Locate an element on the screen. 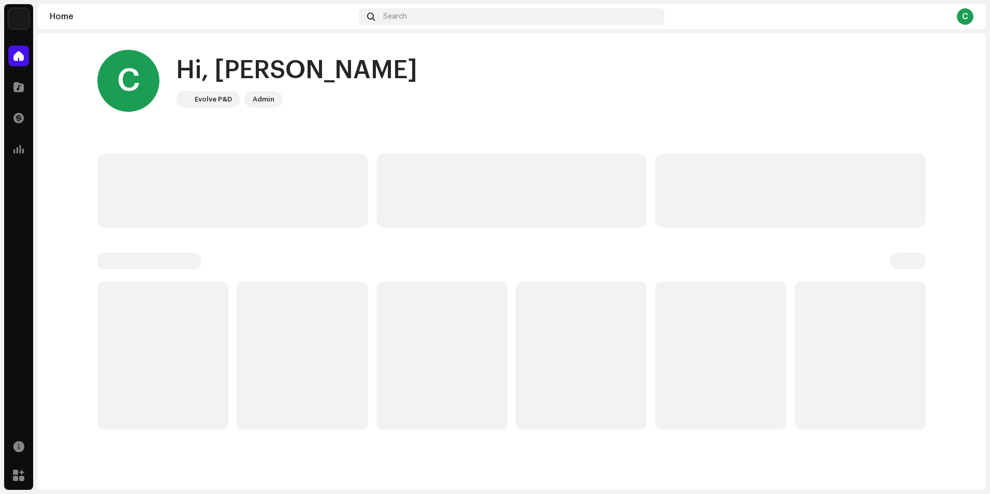 The height and width of the screenshot is (494, 990). div: Evolve P&D is located at coordinates (213, 99).